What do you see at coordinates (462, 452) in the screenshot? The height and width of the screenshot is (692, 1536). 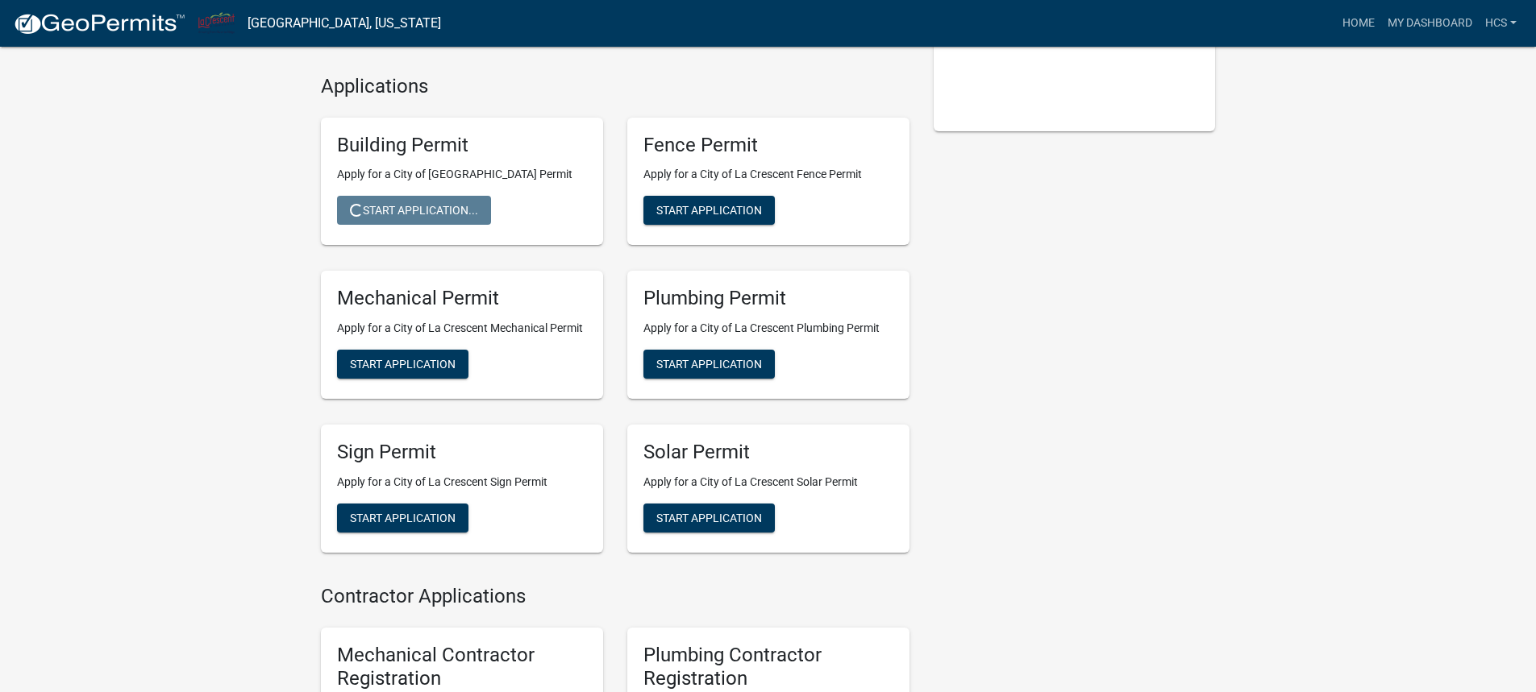 I see `h5: Sign Permit` at bounding box center [462, 452].